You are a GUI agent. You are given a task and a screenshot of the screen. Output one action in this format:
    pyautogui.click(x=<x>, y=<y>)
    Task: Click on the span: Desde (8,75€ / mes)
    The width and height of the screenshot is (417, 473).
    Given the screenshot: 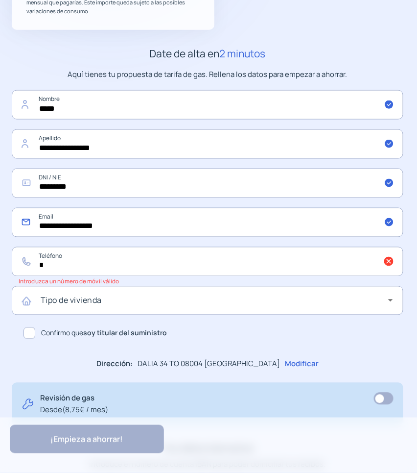 What is the action you would take?
    pyautogui.click(x=74, y=410)
    